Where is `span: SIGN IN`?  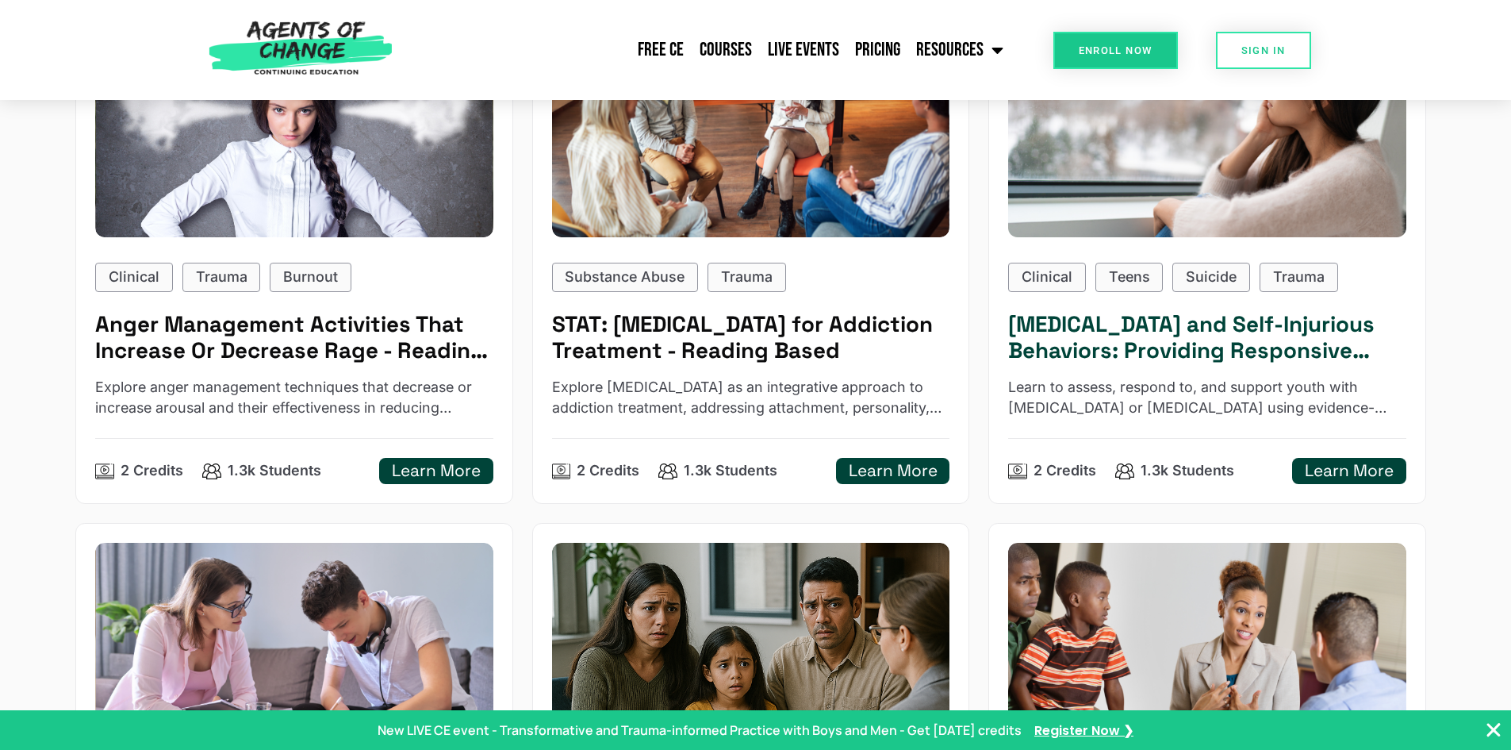 span: SIGN IN is located at coordinates (1264, 50).